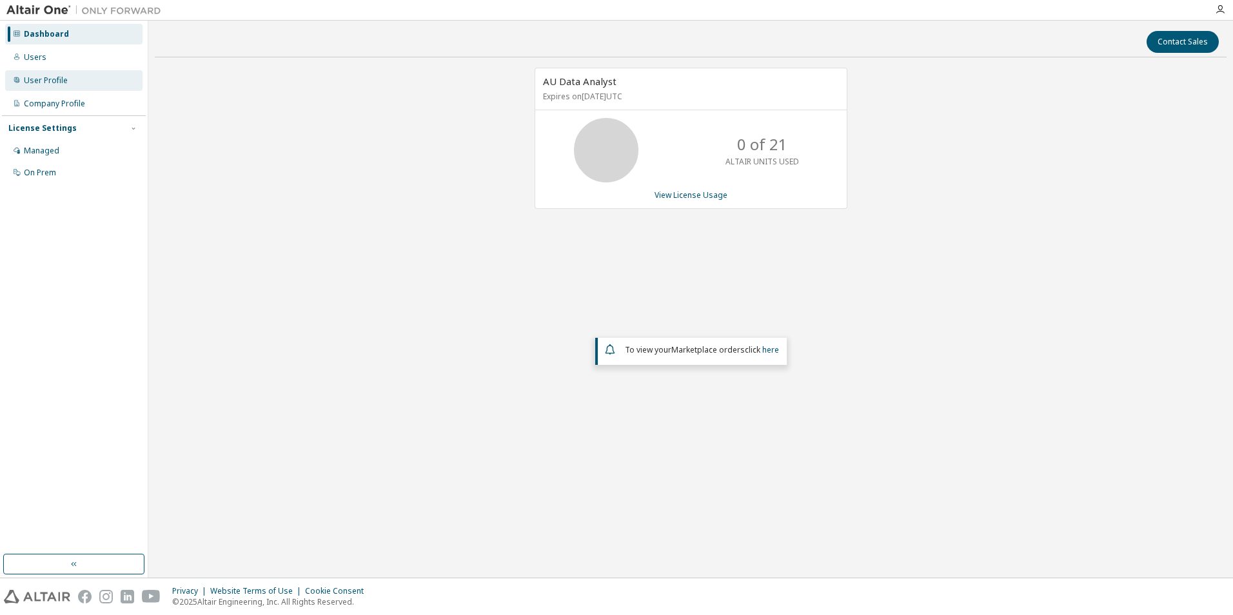 The height and width of the screenshot is (615, 1233). What do you see at coordinates (84, 597) in the screenshot?
I see `img: facebook.svg` at bounding box center [84, 597].